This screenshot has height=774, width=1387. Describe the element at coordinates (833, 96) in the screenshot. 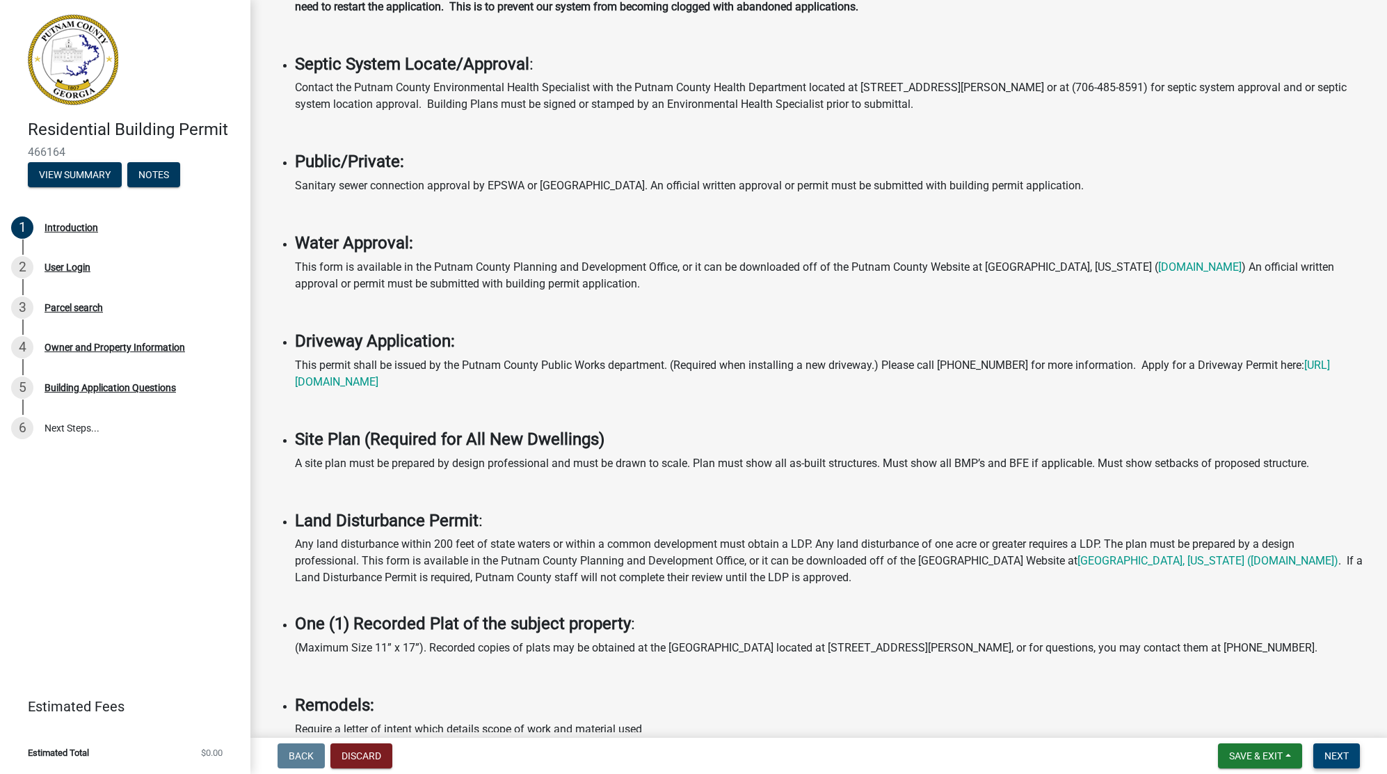

I see `p: Contact the Putnam County Environmental Health Specialist with the Putnam County Health Departmen...` at that location.